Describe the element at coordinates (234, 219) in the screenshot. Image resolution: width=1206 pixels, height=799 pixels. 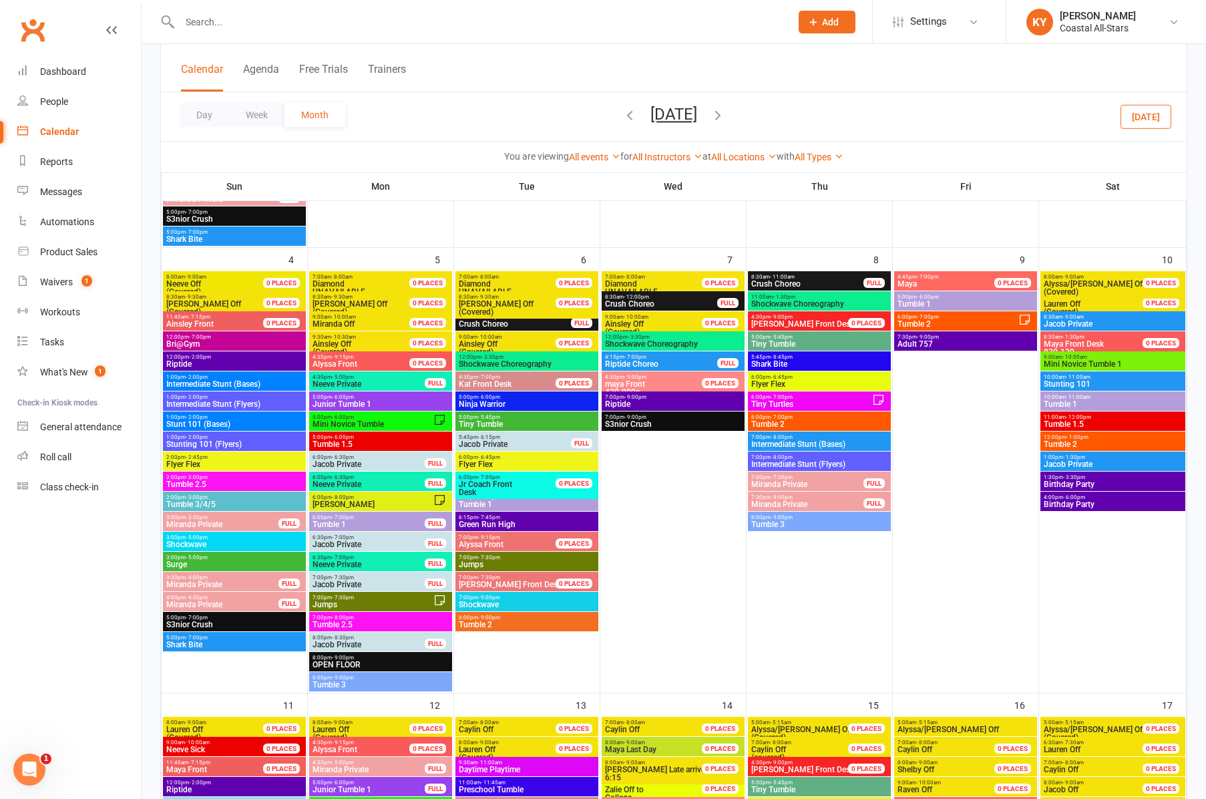
I see `span: S3nior Crush` at that location.